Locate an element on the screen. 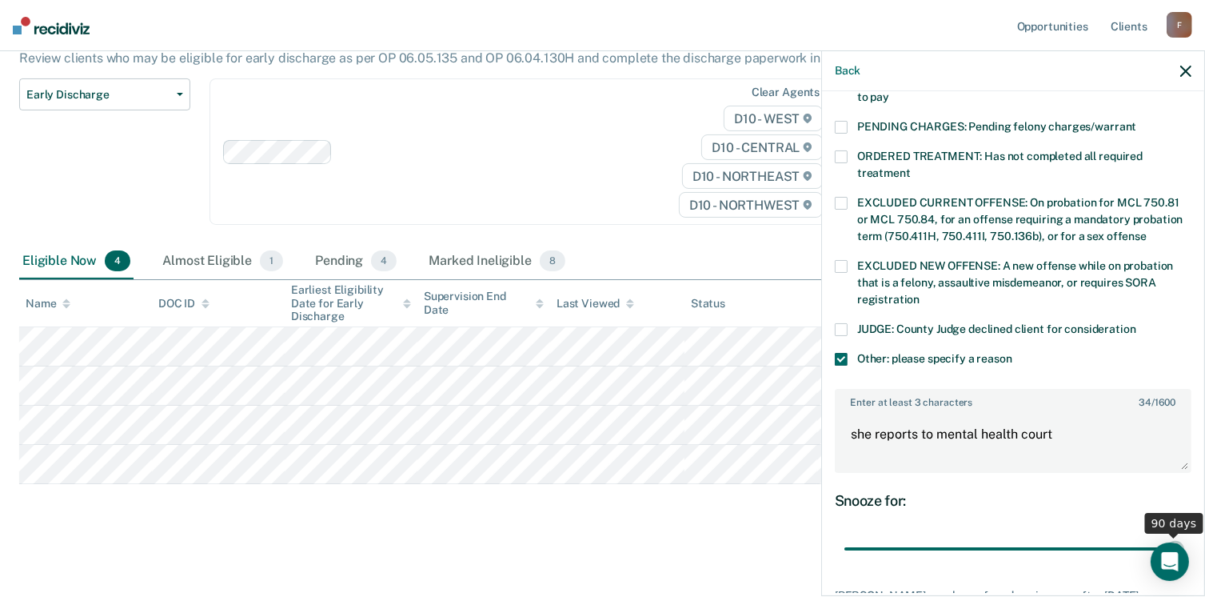  div: Snooze for: is located at coordinates (1013, 501).